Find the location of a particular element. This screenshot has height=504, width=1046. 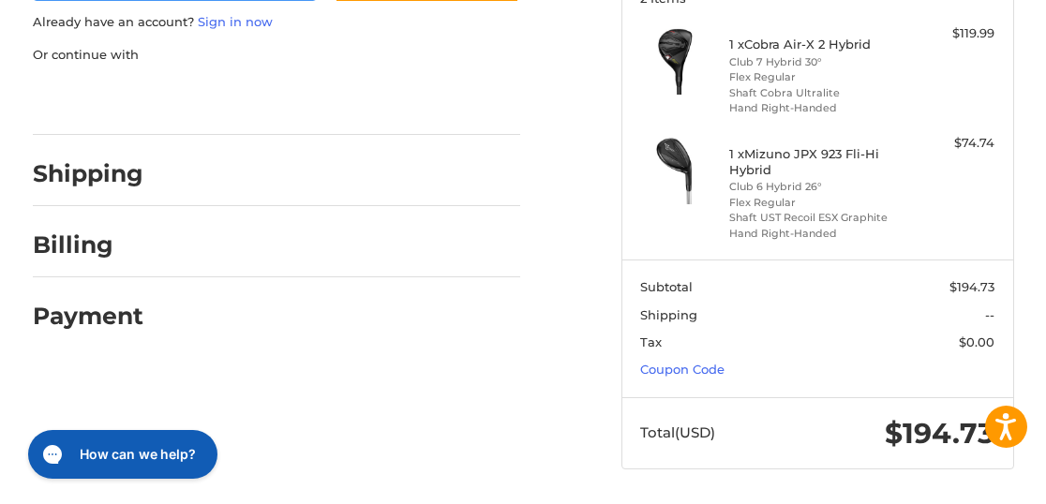

a: Sign in now is located at coordinates (235, 22).